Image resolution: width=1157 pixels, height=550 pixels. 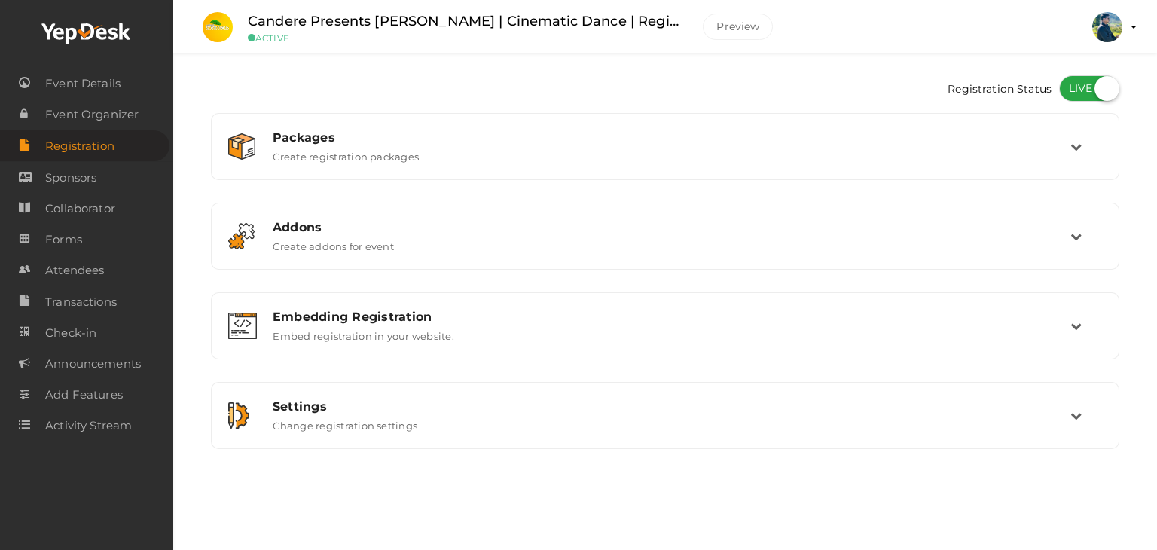 What do you see at coordinates (80, 146) in the screenshot?
I see `span: Registration` at bounding box center [80, 146].